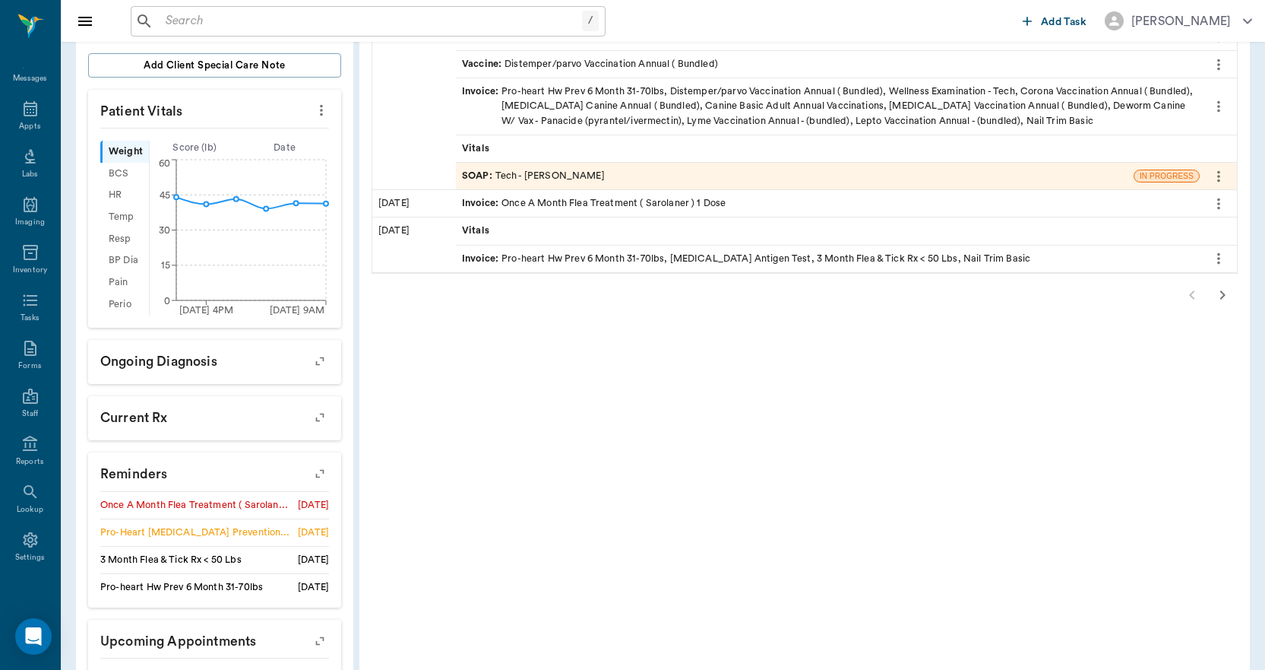 The height and width of the screenshot is (670, 1265). What do you see at coordinates (33, 636) in the screenshot?
I see `div: Open Intercom Messenger` at bounding box center [33, 636].